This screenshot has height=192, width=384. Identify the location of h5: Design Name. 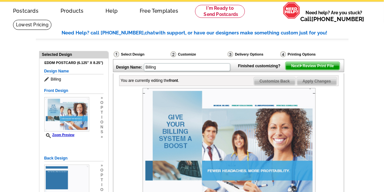
(74, 71).